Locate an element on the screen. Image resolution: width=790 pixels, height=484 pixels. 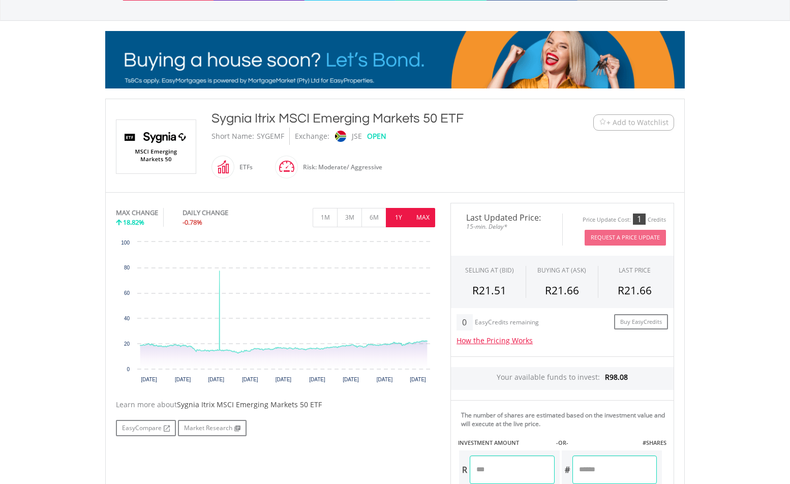
text: 0 is located at coordinates (128, 369).